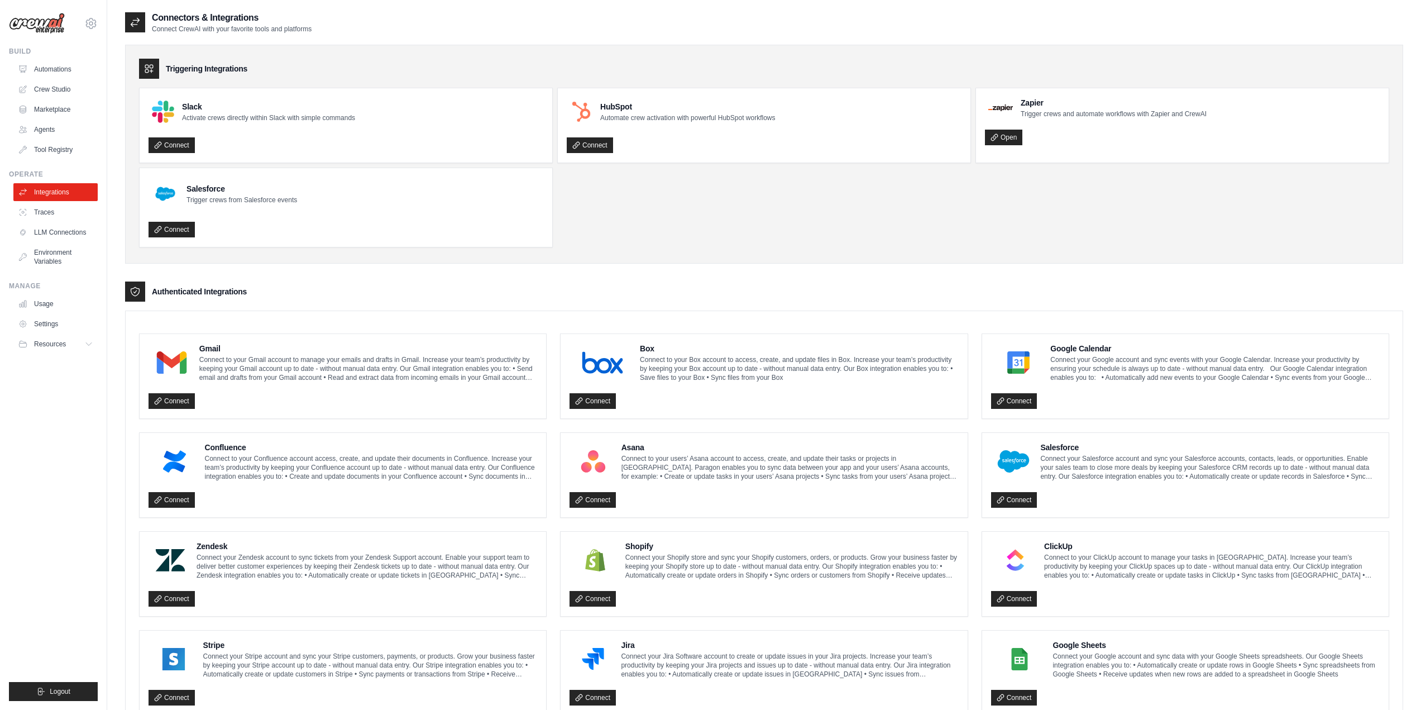 The height and width of the screenshot is (710, 1421). What do you see at coordinates (593, 659) in the screenshot?
I see `img: Jira Logo` at bounding box center [593, 659].